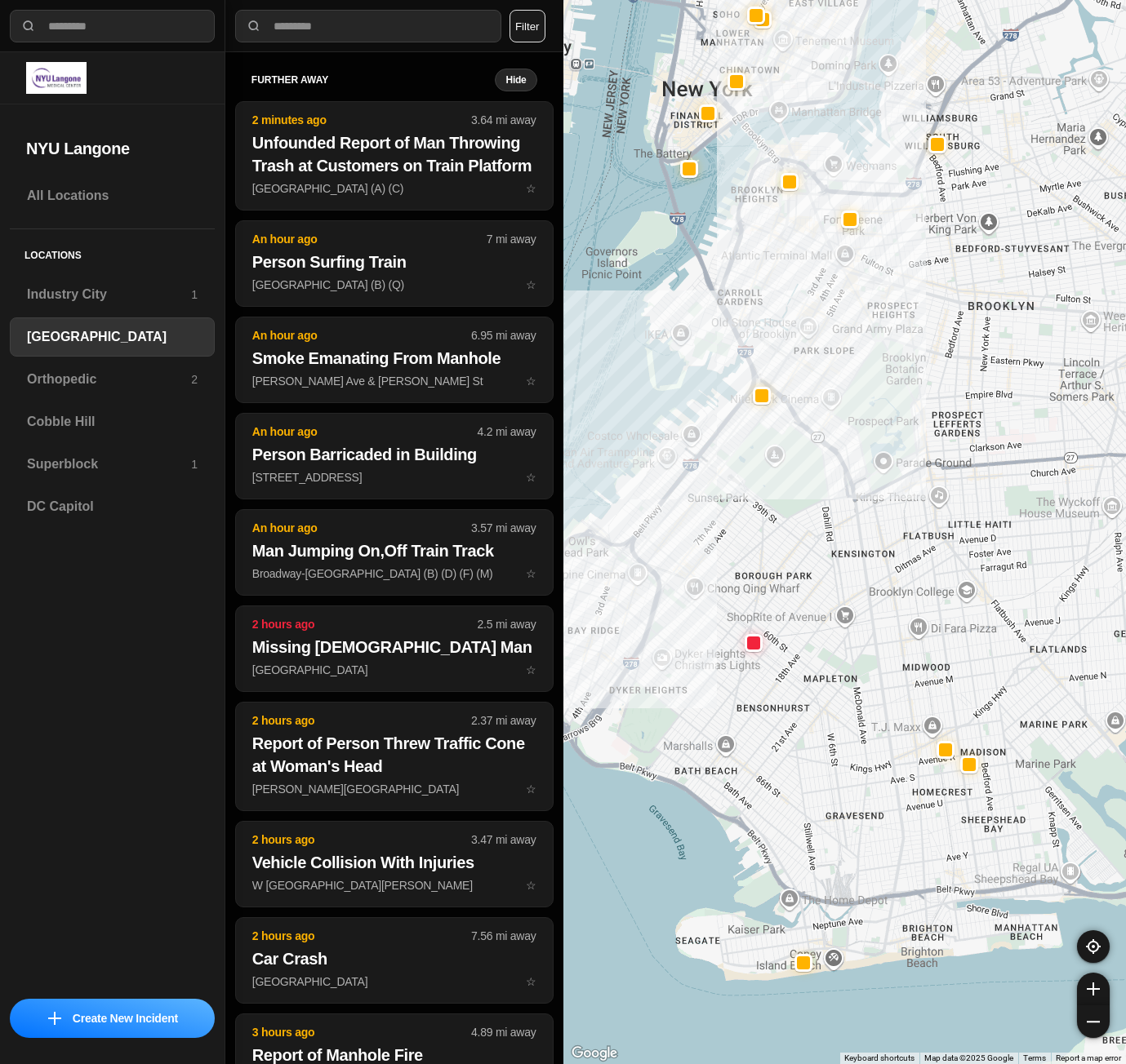 The width and height of the screenshot is (1126, 1064). What do you see at coordinates (108, 465) in the screenshot?
I see `h3: Superblock` at bounding box center [108, 465].